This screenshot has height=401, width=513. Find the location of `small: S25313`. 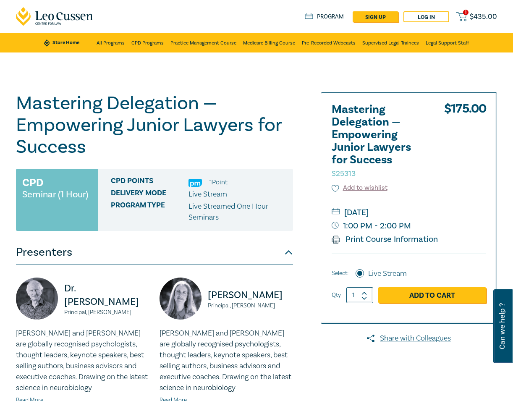

small: S25313 is located at coordinates (343, 173).